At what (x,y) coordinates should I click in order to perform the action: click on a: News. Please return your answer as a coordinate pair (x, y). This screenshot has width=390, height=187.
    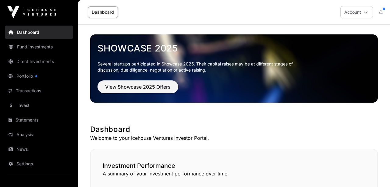
    Looking at the image, I should click on (39, 149).